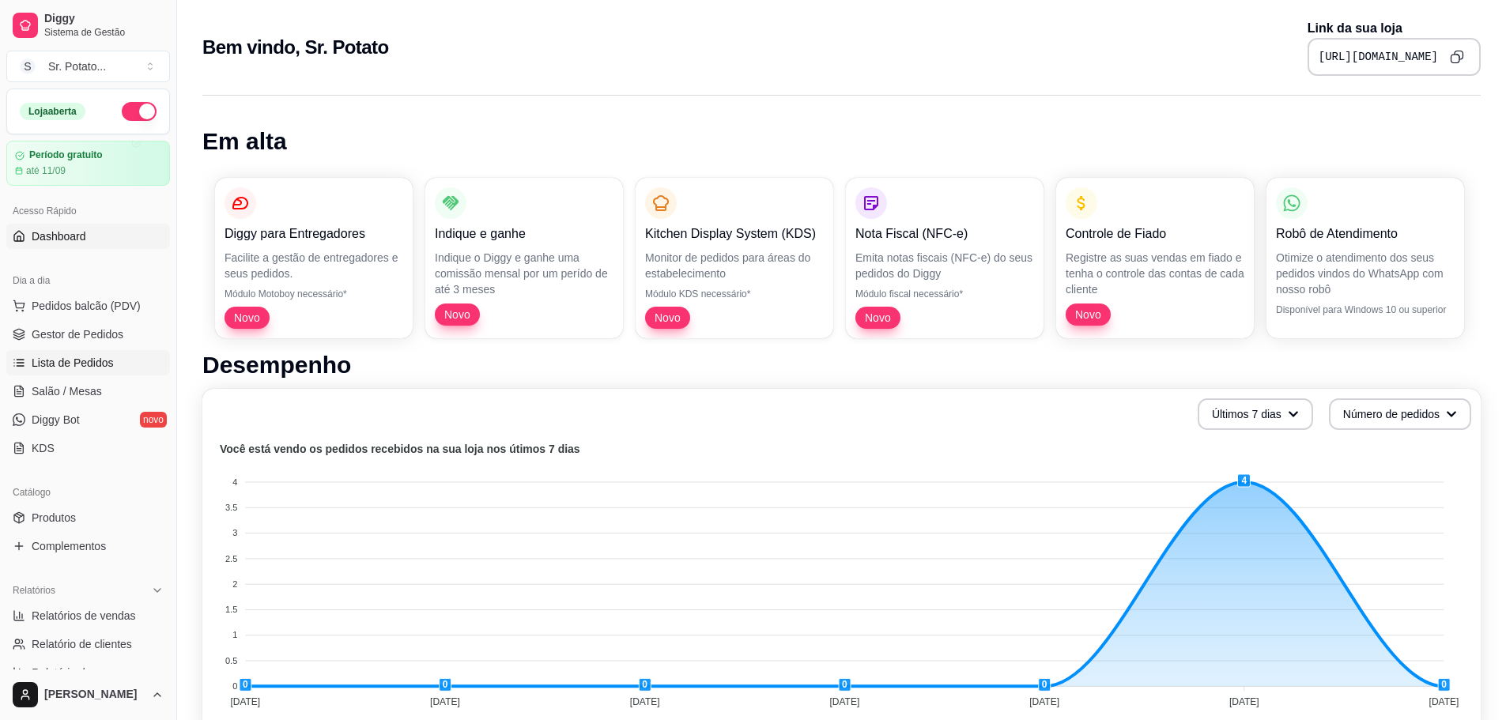 This screenshot has width=1506, height=720. Describe the element at coordinates (81, 644) in the screenshot. I see `span: Relatório de clientes` at that location.